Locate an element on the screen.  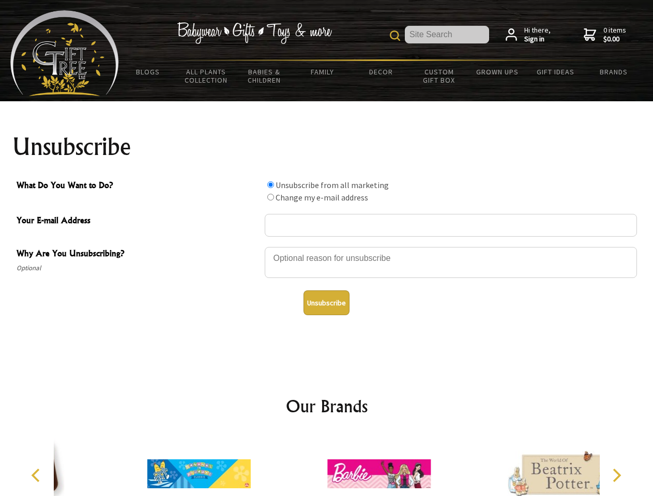
a: Brands is located at coordinates (613, 72).